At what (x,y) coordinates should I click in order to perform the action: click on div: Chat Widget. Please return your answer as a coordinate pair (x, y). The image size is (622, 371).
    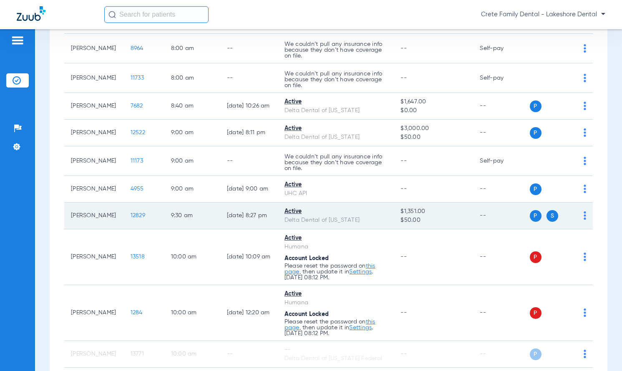
    Looking at the image, I should click on (601, 351).